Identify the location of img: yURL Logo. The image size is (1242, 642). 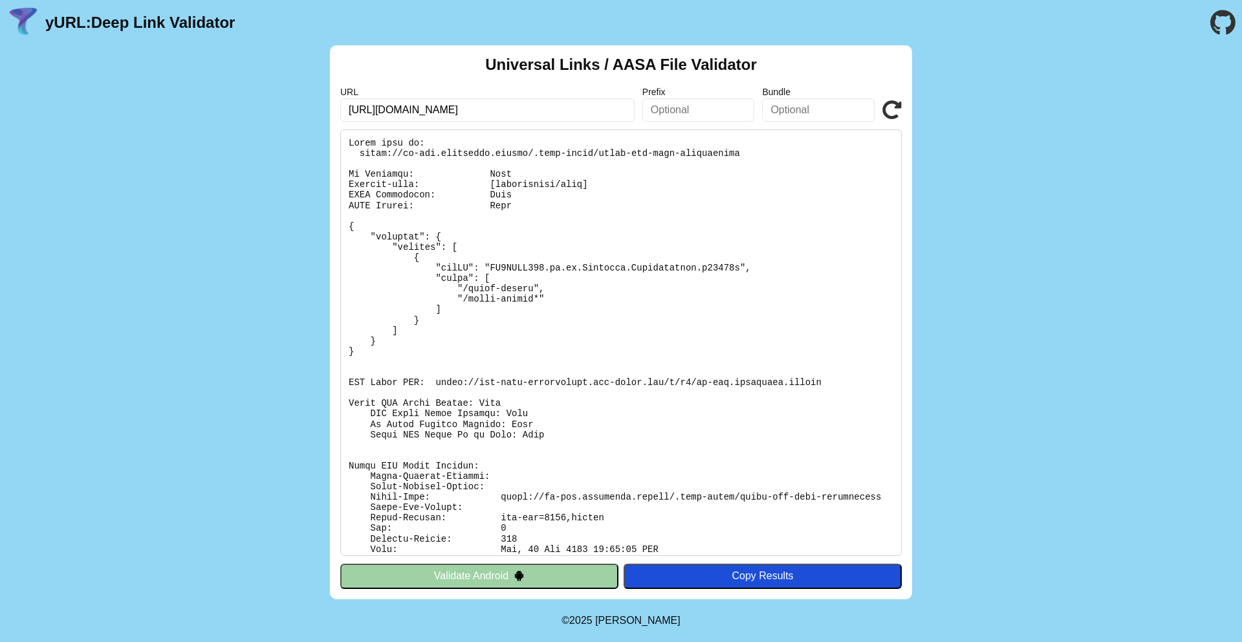
(23, 23).